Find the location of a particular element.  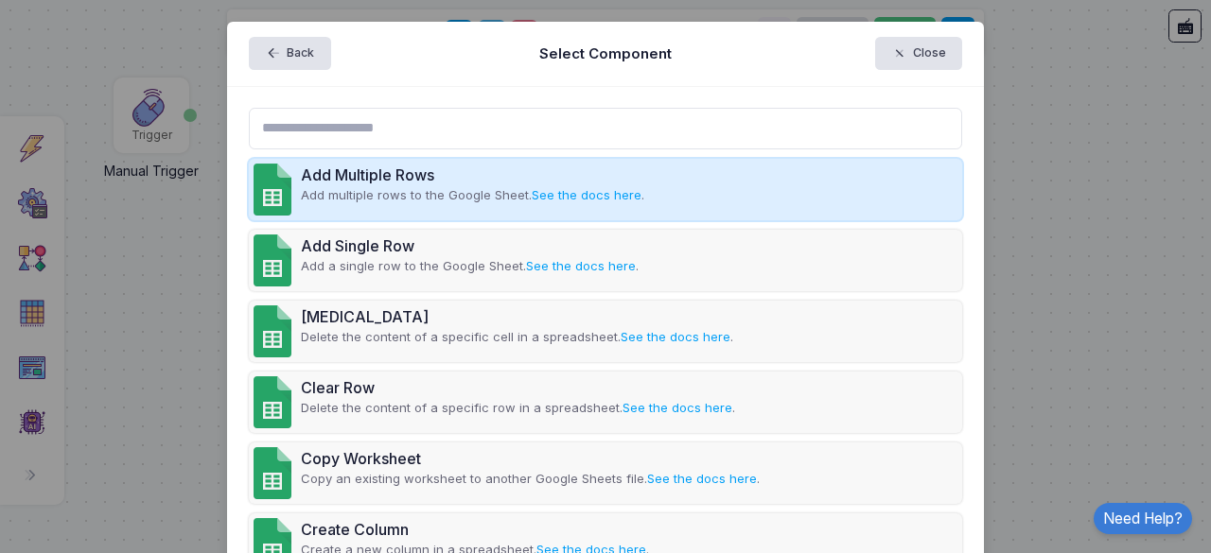

p: Delete the content of a specific row in a spreadsheet. . is located at coordinates (517, 409).